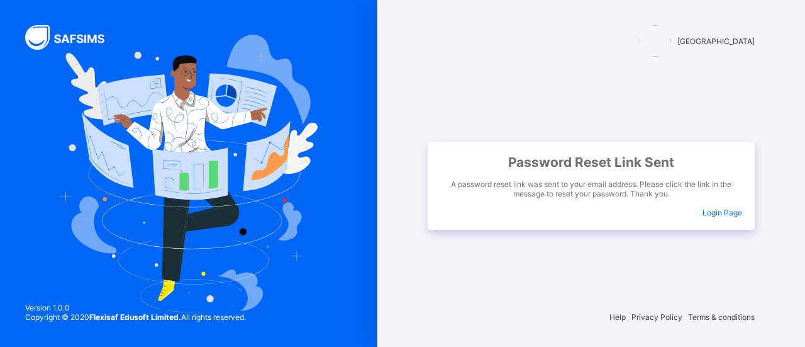 This screenshot has height=347, width=805. Describe the element at coordinates (135, 307) in the screenshot. I see `span: Version 1.0.0` at that location.